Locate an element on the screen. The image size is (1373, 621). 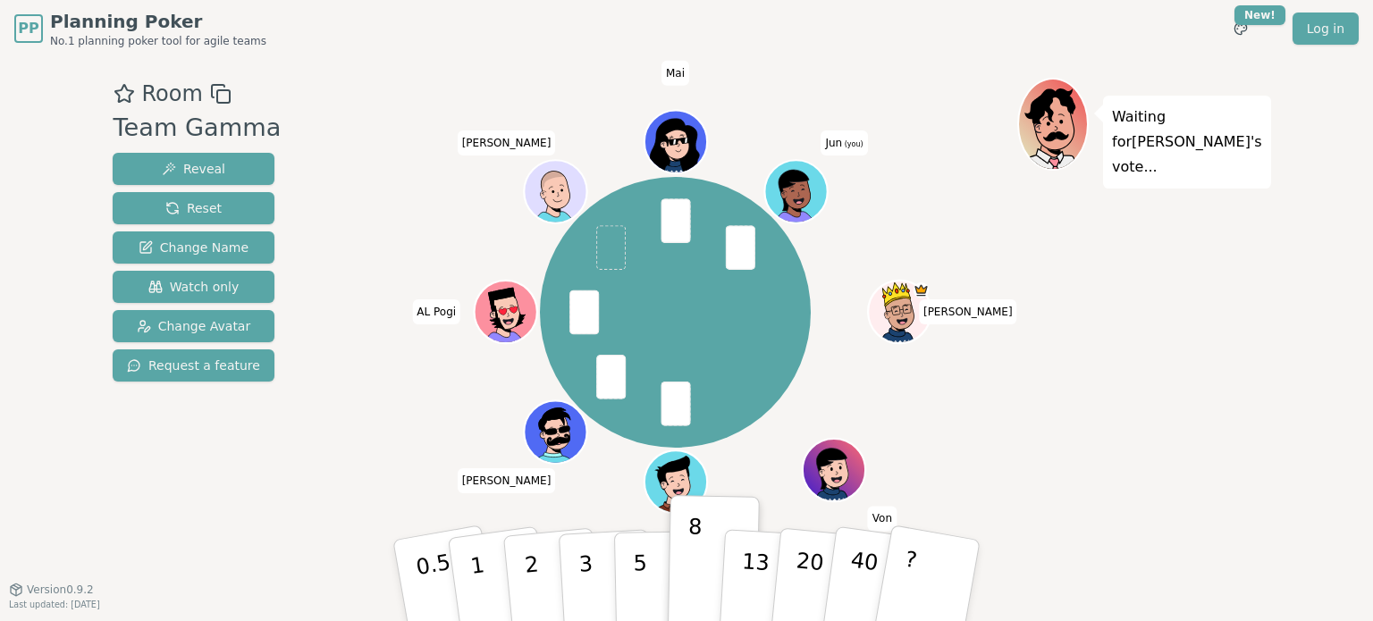
button: Change Avatar is located at coordinates (193, 326).